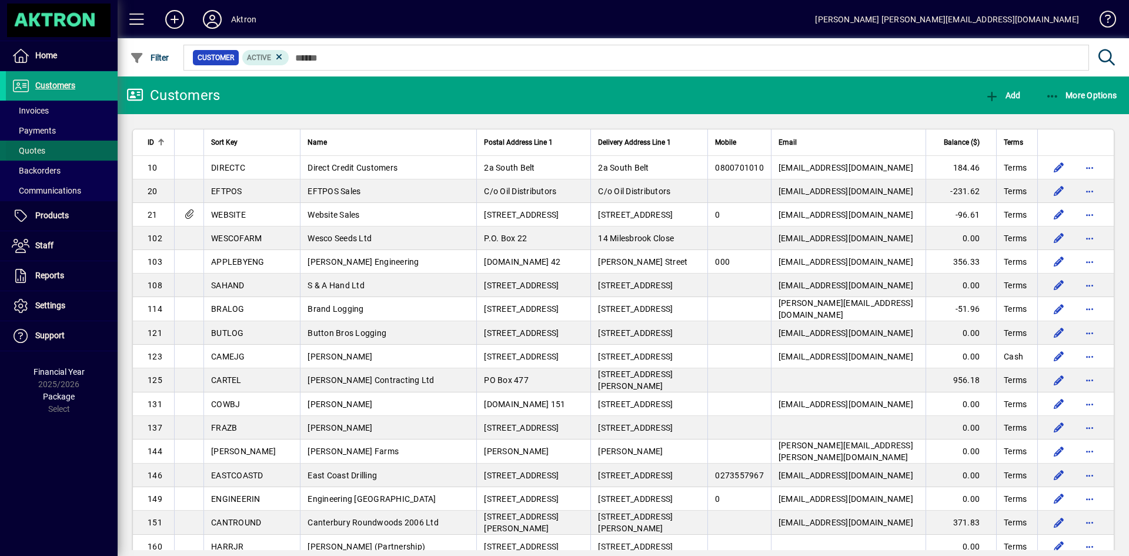 The height and width of the screenshot is (556, 1129). Describe the element at coordinates (961, 262) in the screenshot. I see `td: 356.33` at that location.